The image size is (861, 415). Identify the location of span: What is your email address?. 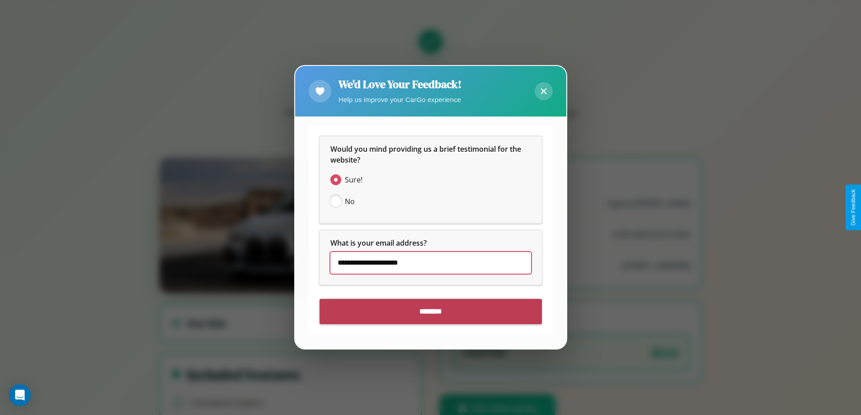
(378, 244).